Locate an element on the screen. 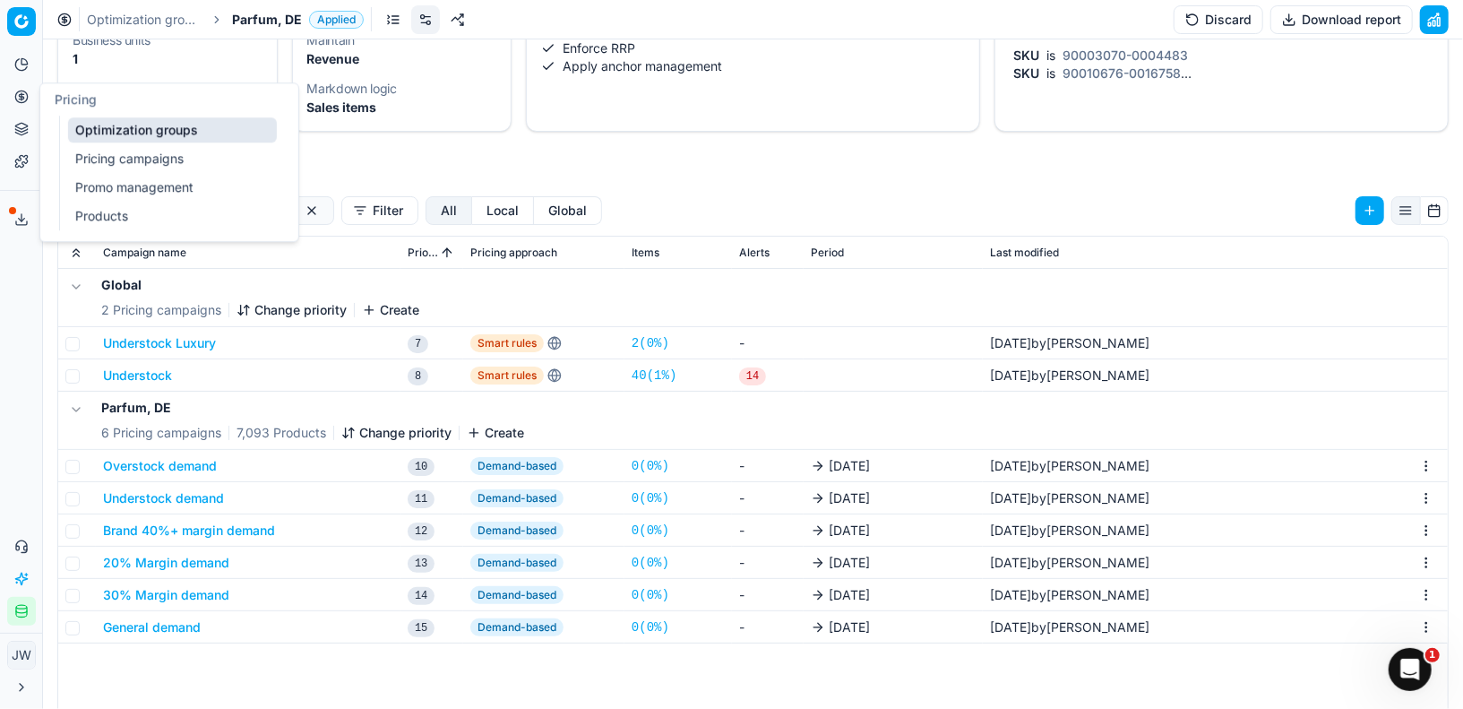 This screenshot has height=709, width=1463. button: all is located at coordinates (449, 211).